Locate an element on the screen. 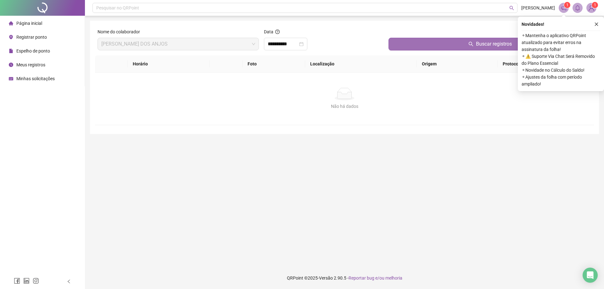 The width and height of the screenshot is (604, 289). span: Versão is located at coordinates (326, 278).